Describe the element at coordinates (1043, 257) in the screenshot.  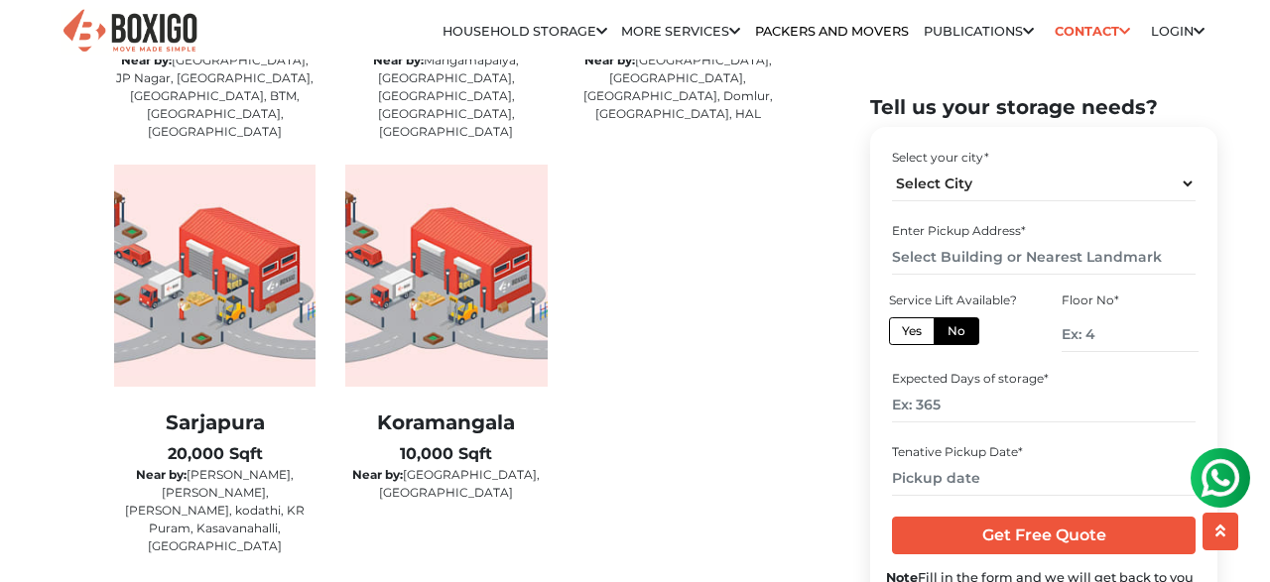
I see `input: Select Building or Nearest Landmark` at that location.